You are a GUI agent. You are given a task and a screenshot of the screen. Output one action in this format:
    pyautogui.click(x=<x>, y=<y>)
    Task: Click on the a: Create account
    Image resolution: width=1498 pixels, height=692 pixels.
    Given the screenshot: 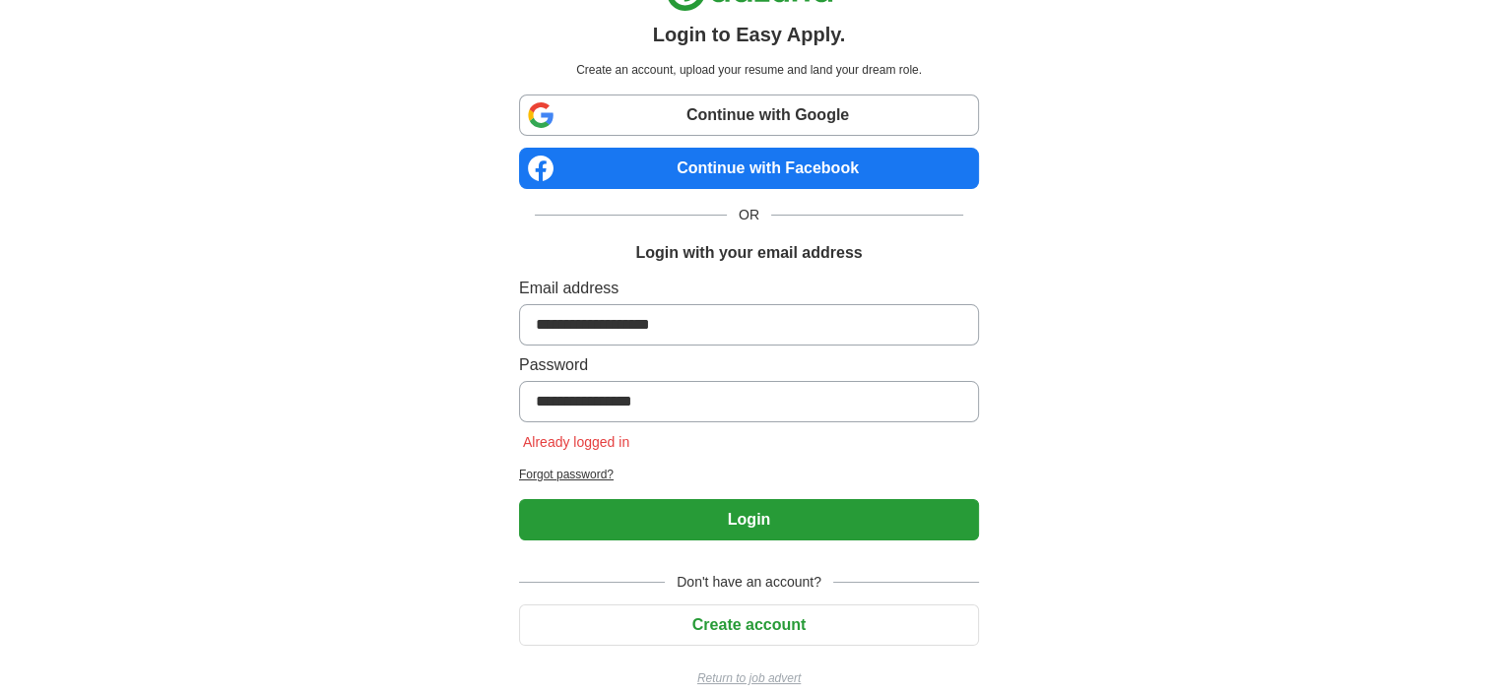 What is the action you would take?
    pyautogui.click(x=748, y=624)
    